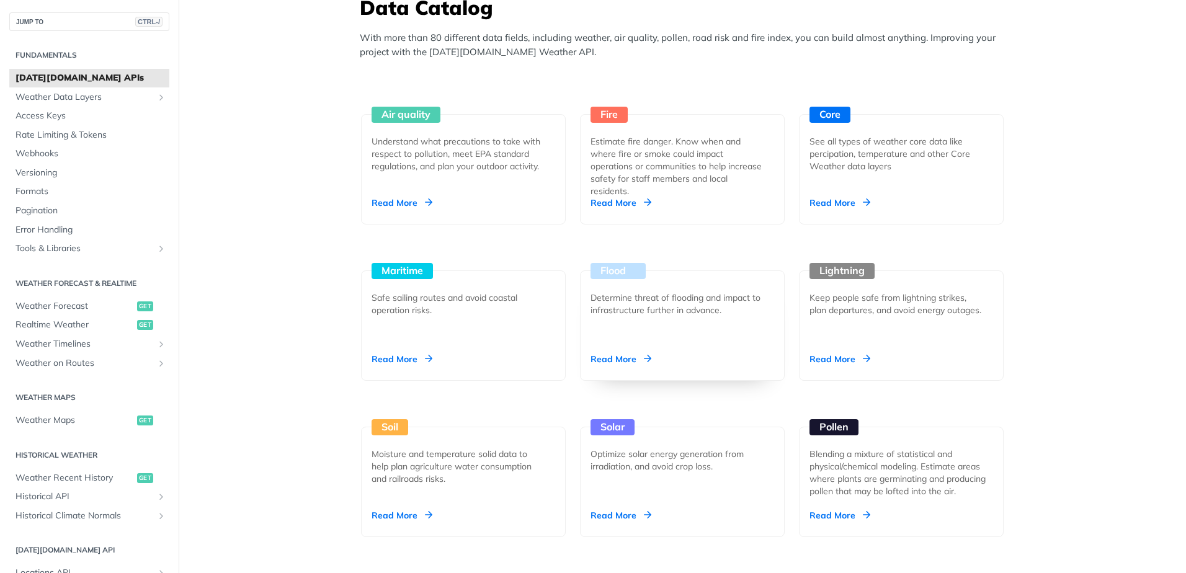  What do you see at coordinates (830, 115) in the screenshot?
I see `div: Core` at bounding box center [830, 115].